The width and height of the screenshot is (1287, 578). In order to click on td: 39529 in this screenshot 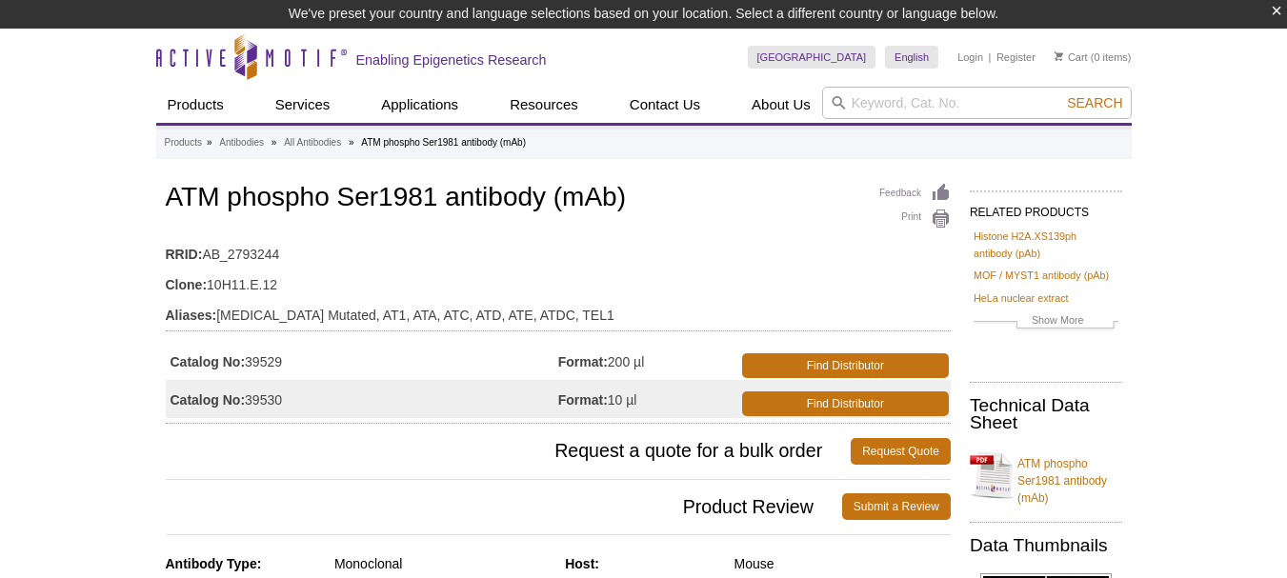, I will do `click(362, 361)`.